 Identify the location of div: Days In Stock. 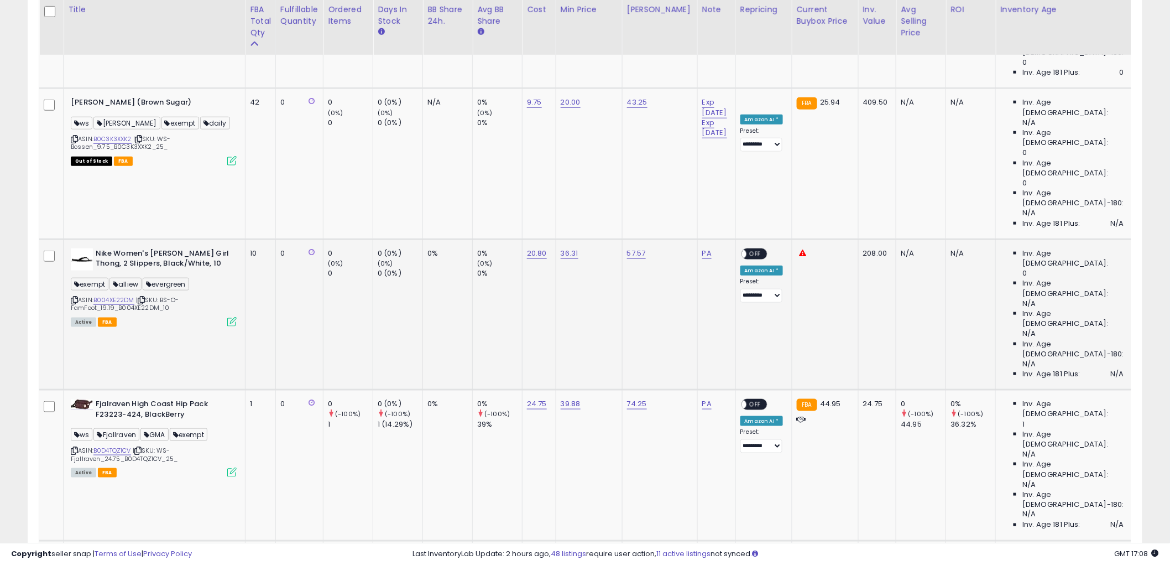
(398, 15).